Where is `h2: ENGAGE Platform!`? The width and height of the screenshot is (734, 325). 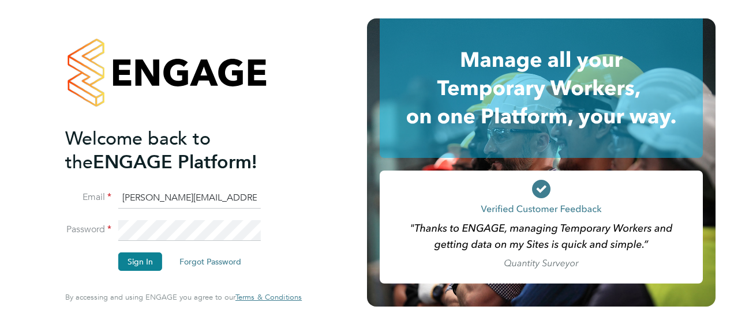
h2: ENGAGE Platform! is located at coordinates (178, 151).